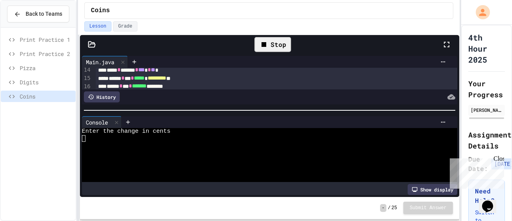  I want to click on span: Back to Teams, so click(44, 14).